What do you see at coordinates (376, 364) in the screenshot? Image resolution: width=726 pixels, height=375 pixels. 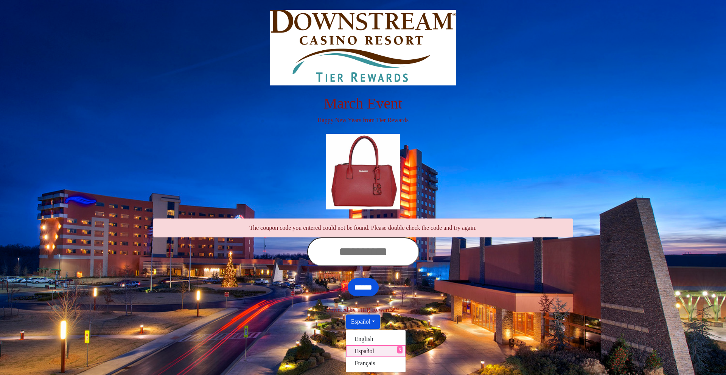 I see `a: Français` at bounding box center [376, 364].